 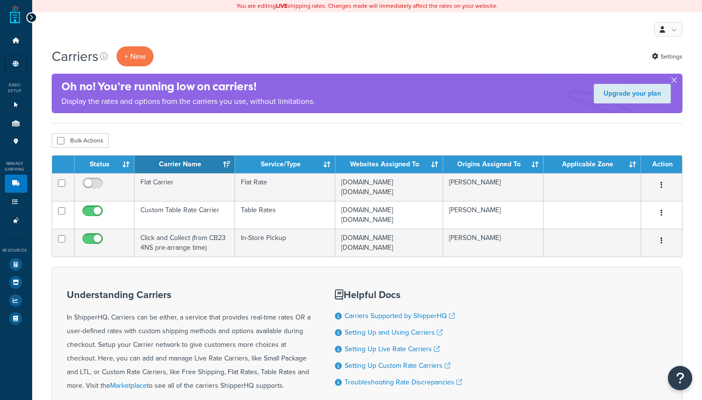 What do you see at coordinates (188, 101) in the screenshot?
I see `p: Display the rates and options from the carriers you use, without limitations.` at bounding box center [188, 101].